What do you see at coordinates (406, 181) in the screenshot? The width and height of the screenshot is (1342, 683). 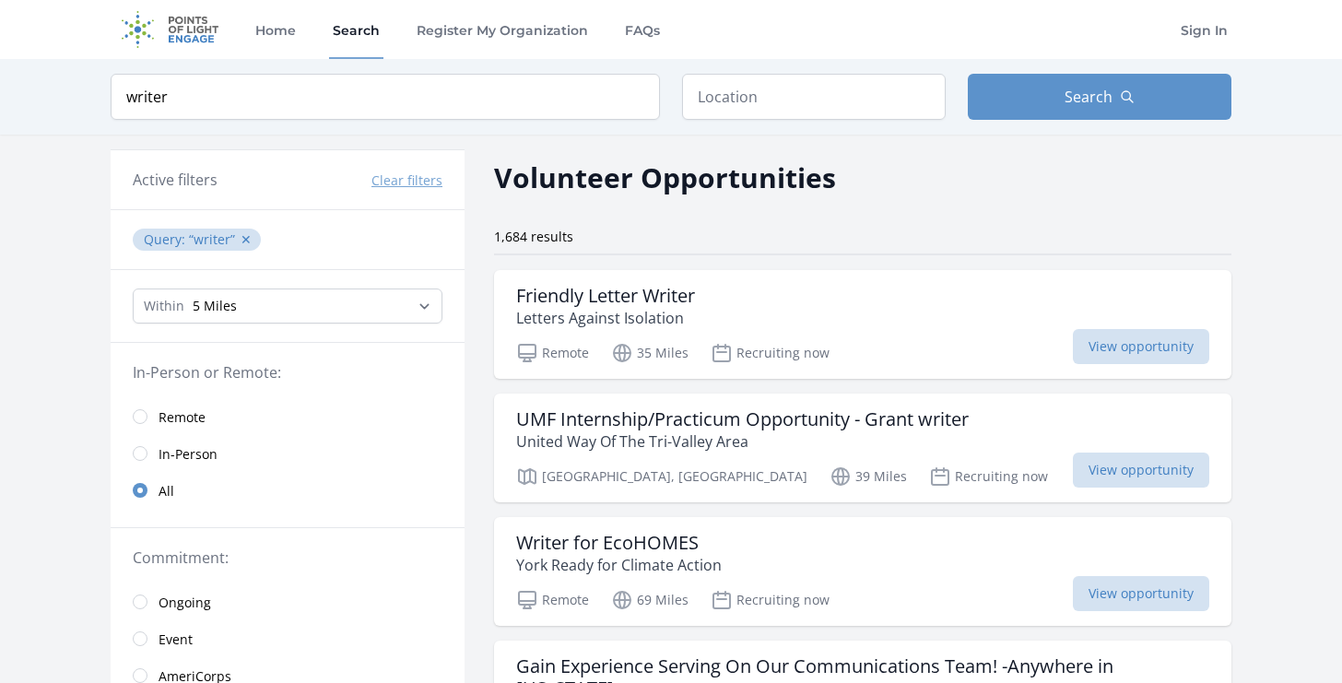 I see `button: Clear filters` at bounding box center [406, 181].